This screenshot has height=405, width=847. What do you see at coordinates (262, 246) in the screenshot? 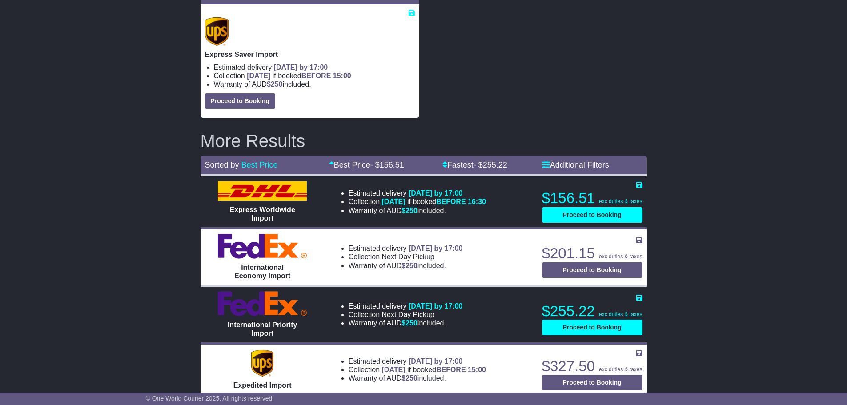
I see `img: FedEx Express: International Economy Import` at bounding box center [262, 246].